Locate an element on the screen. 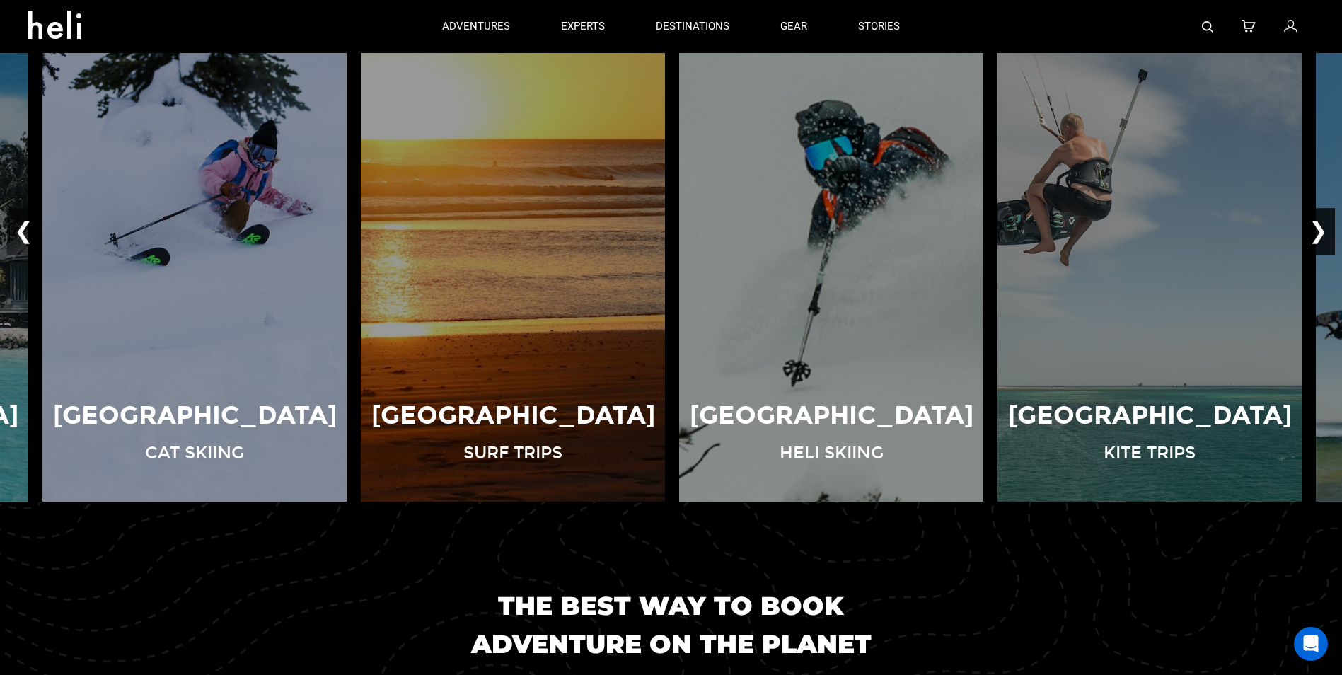 The image size is (1342, 675). img: search-bar-icon.svg is located at coordinates (1208, 27).